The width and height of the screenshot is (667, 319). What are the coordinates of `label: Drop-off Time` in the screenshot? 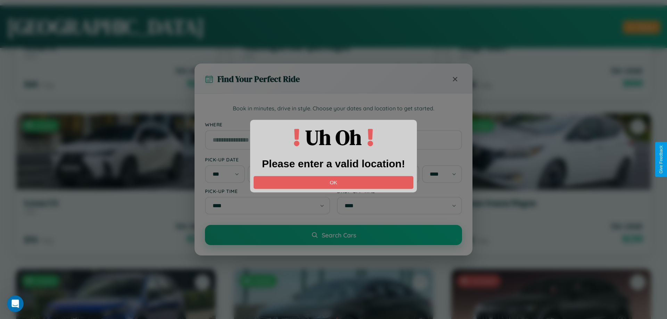 It's located at (400, 191).